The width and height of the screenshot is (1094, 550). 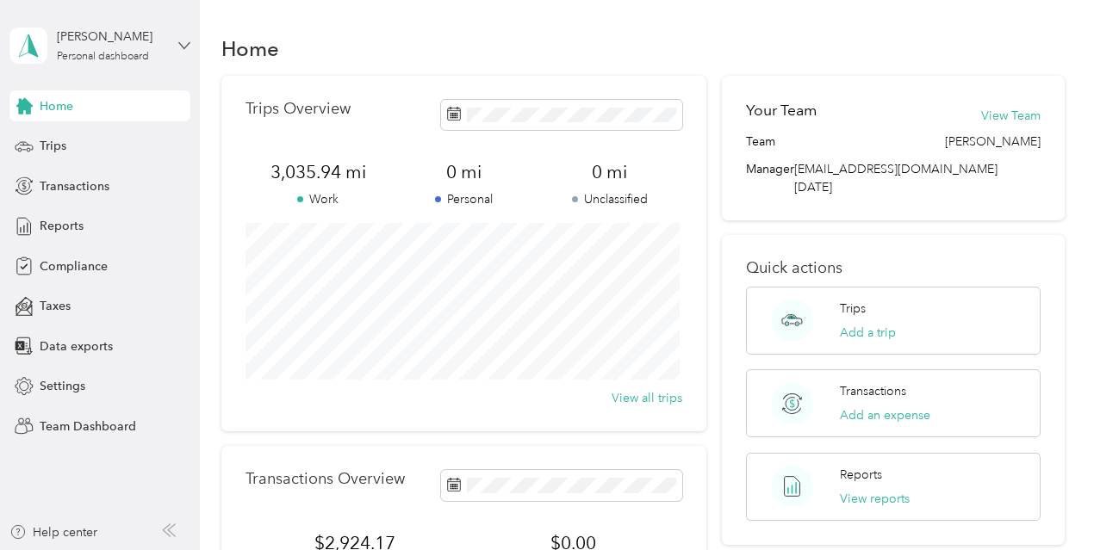 What do you see at coordinates (74, 186) in the screenshot?
I see `span: Transactions` at bounding box center [74, 186].